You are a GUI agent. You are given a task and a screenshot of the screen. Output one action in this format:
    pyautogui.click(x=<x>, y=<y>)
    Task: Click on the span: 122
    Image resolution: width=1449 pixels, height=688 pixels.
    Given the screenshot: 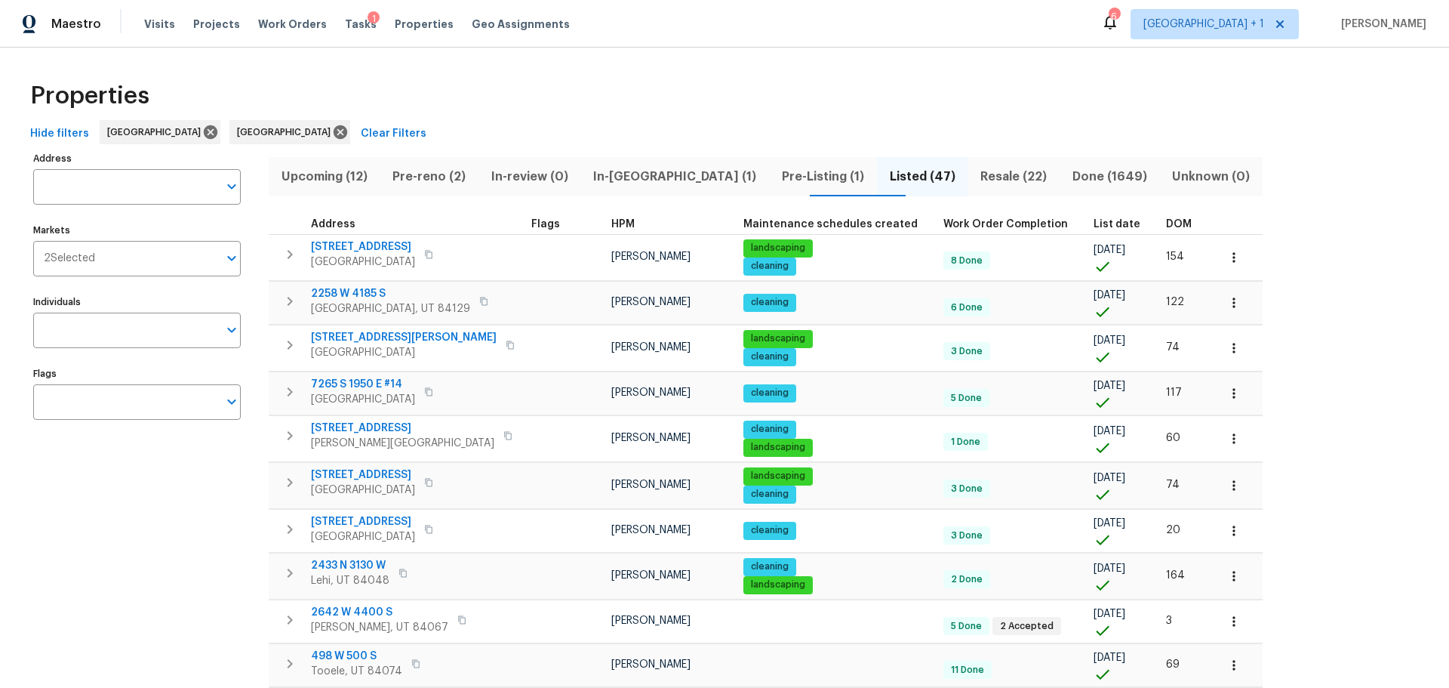 What is the action you would take?
    pyautogui.click(x=1175, y=302)
    